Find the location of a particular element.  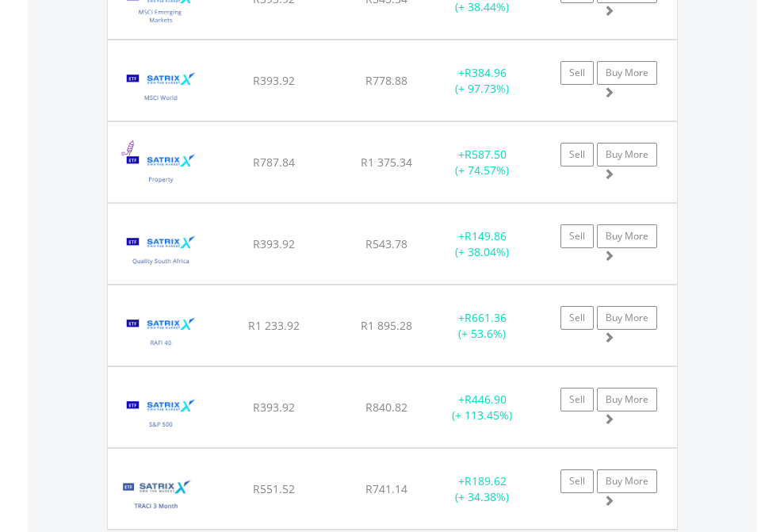

img: TFSA.STXTRA.png is located at coordinates (155, 496).